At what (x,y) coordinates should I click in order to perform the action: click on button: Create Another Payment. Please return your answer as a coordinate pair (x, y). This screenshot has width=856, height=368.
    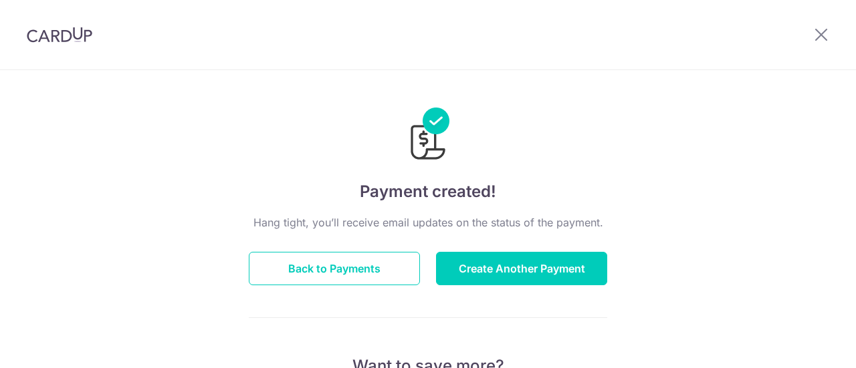
    Looking at the image, I should click on (522, 269).